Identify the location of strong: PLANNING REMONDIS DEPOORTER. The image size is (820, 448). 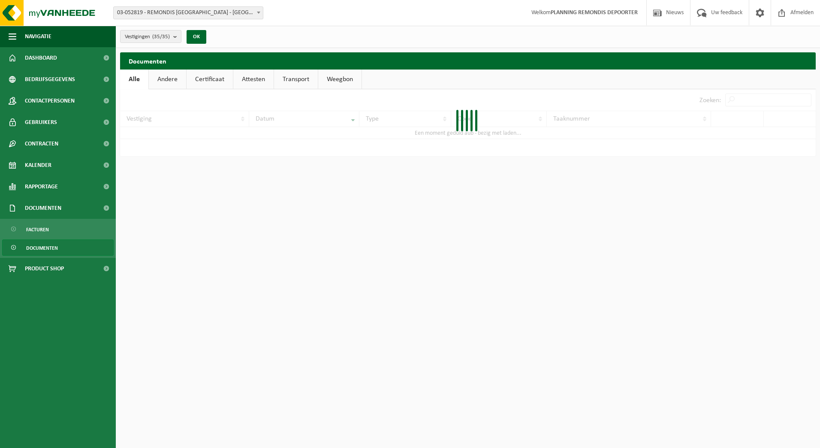
(594, 12).